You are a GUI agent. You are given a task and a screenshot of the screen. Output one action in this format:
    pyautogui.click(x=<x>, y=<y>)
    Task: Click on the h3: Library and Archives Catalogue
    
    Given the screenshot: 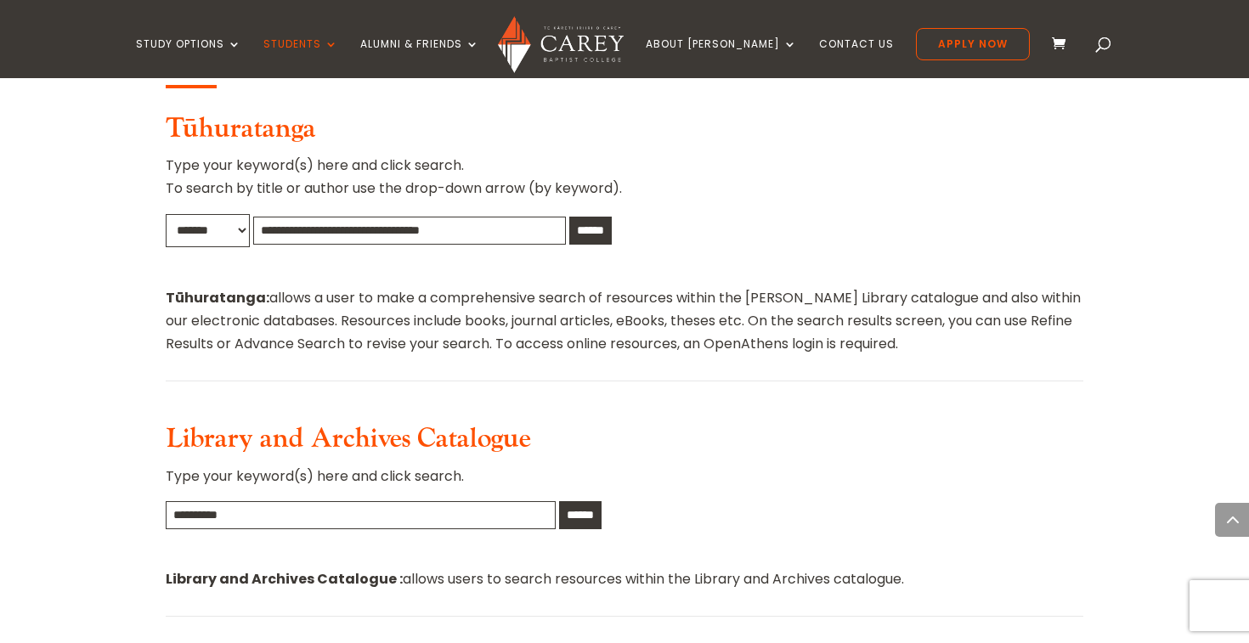 What is the action you would take?
    pyautogui.click(x=624, y=443)
    